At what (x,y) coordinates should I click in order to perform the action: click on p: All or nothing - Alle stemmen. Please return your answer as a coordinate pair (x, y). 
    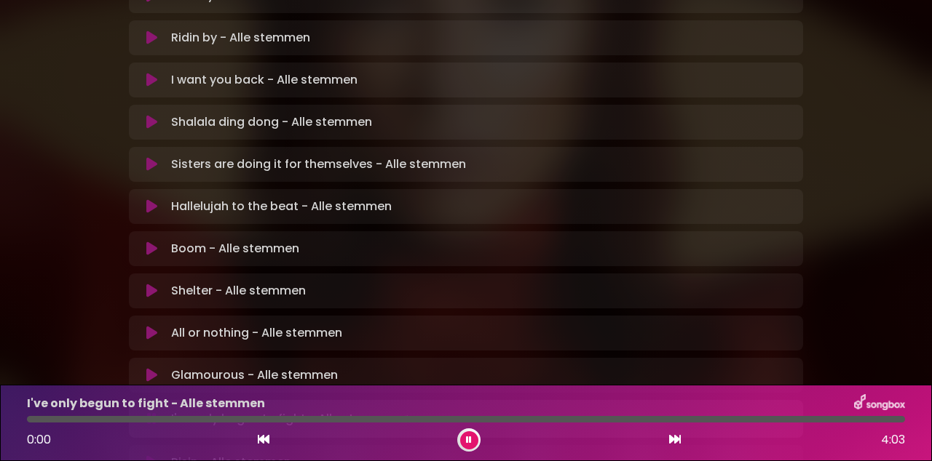
    Looking at the image, I should click on (256, 333).